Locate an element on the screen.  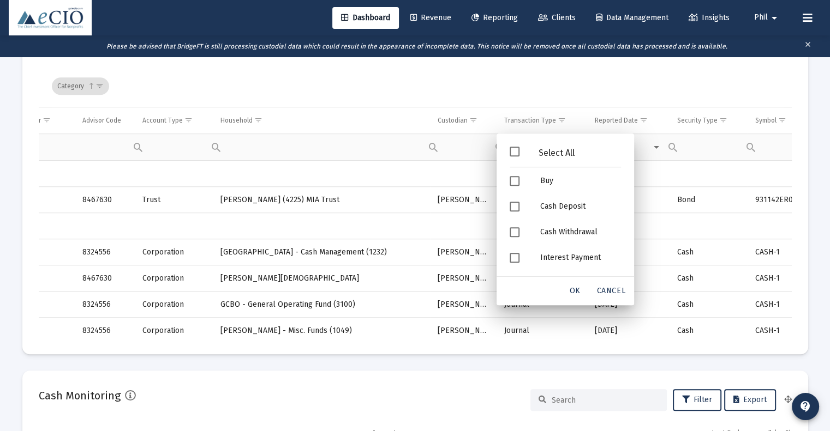
div: Household is located at coordinates (236, 121).